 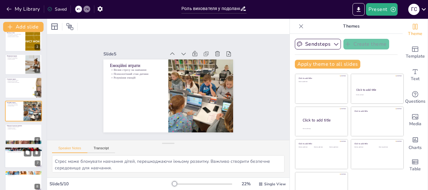 I want to click on button: My Library, so click(x=23, y=9).